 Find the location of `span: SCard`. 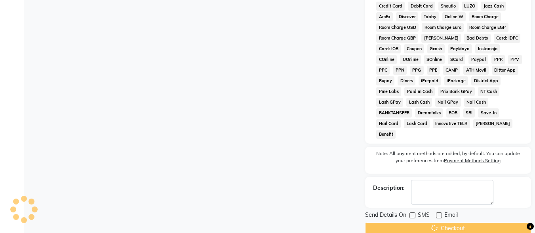

span: SCard is located at coordinates (457, 59).